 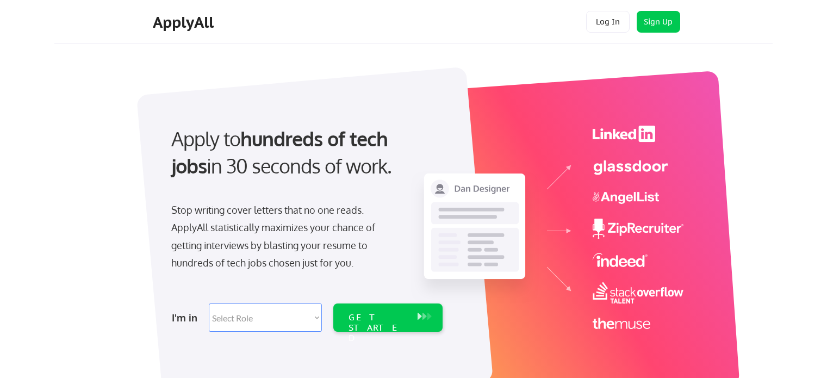 What do you see at coordinates (304, 152) in the screenshot?
I see `div: Apply to in 30 seconds of work.` at bounding box center [304, 152].